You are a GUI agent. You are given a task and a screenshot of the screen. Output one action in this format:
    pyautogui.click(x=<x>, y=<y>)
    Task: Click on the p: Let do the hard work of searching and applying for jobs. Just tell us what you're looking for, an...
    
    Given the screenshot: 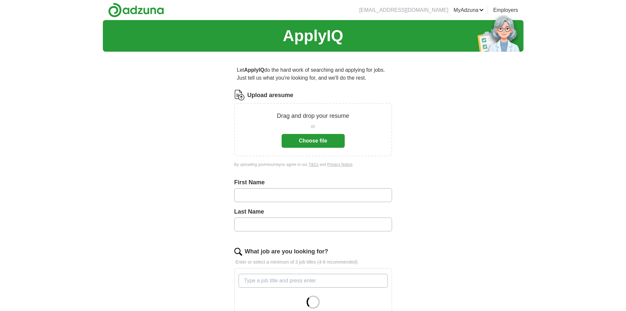 What is the action you would take?
    pyautogui.click(x=313, y=74)
    